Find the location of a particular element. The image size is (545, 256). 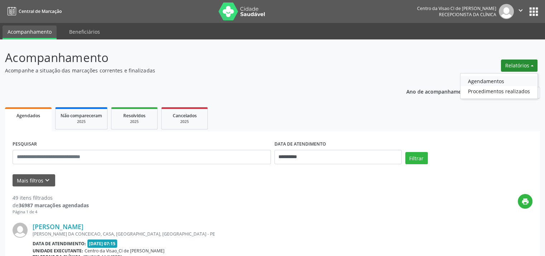

button: Filtrar is located at coordinates (417, 158).